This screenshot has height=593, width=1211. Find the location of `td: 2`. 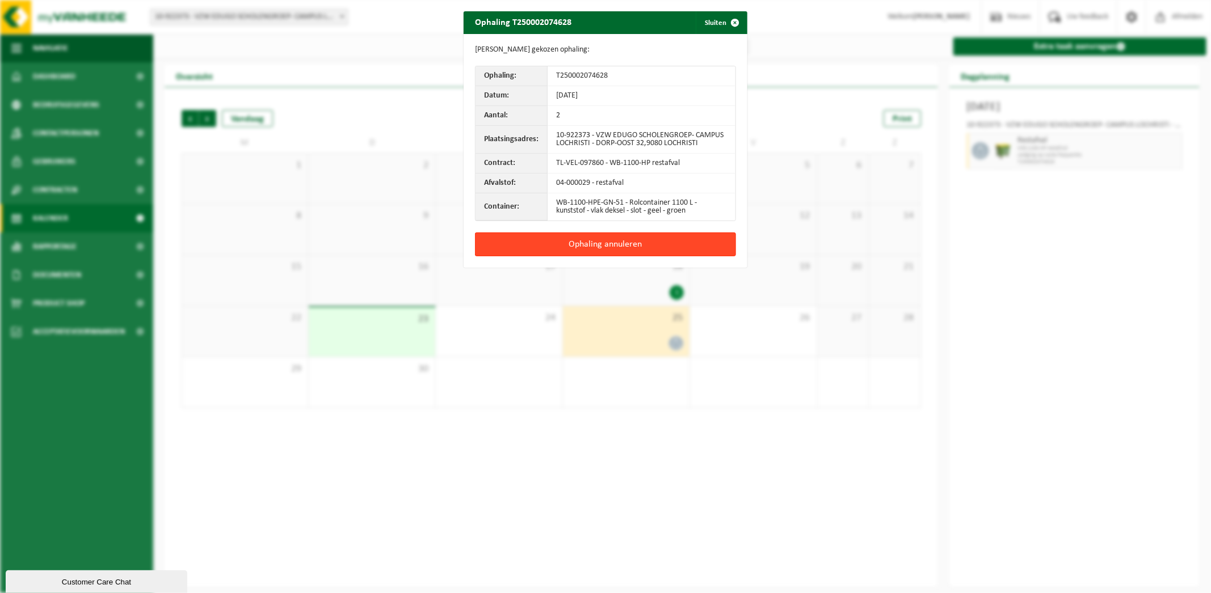

td: 2 is located at coordinates (641, 116).